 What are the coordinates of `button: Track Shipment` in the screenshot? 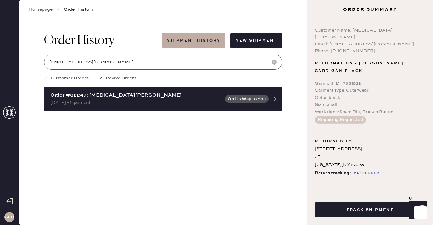 It's located at (370, 209).